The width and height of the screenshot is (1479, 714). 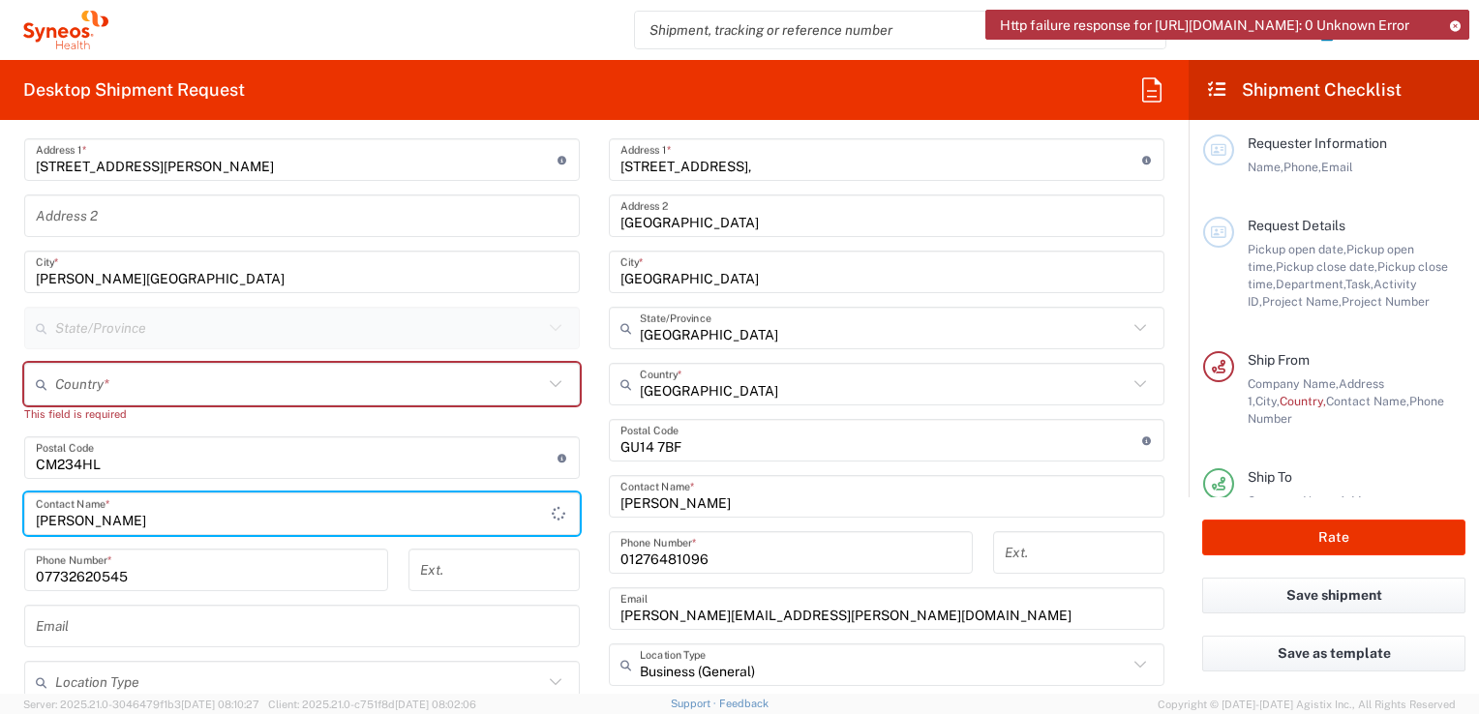 What do you see at coordinates (885, 30) in the screenshot?
I see `input: Shipment, tracking or reference number` at bounding box center [885, 30].